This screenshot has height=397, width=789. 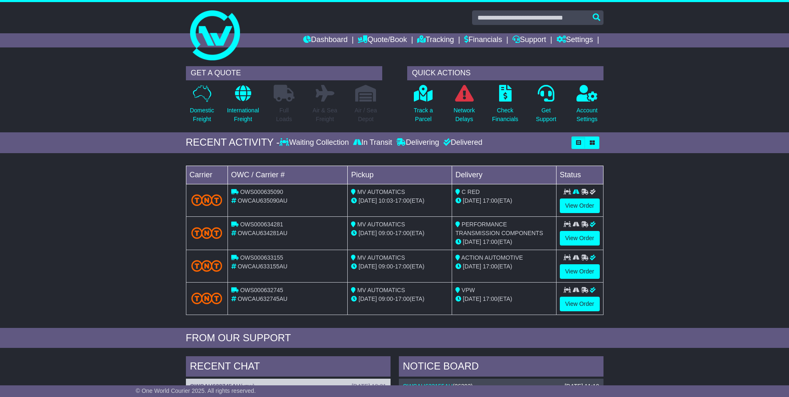 What do you see at coordinates (424, 115) in the screenshot?
I see `p: Track a Parcel` at bounding box center [424, 115].